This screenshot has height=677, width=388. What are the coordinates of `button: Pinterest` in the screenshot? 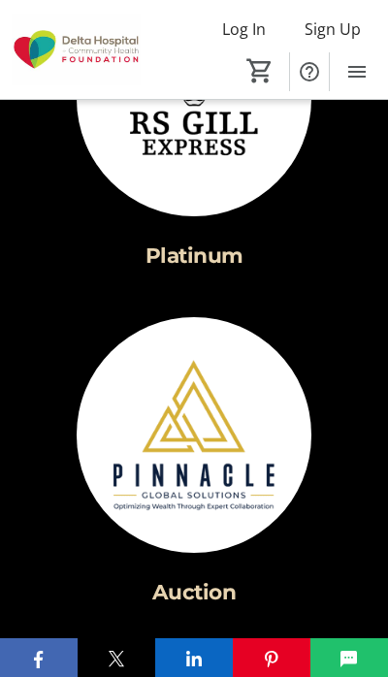 It's located at (271, 657).